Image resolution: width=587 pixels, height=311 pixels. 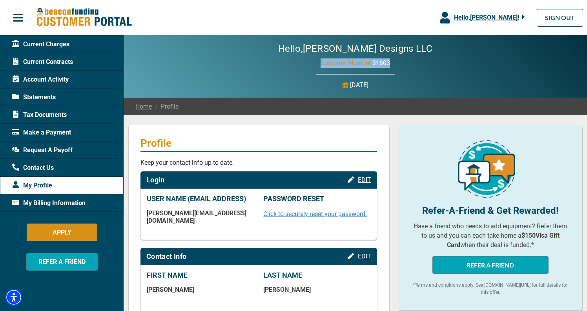 What do you see at coordinates (166, 257) in the screenshot?
I see `h2: Contact Info` at bounding box center [166, 257].